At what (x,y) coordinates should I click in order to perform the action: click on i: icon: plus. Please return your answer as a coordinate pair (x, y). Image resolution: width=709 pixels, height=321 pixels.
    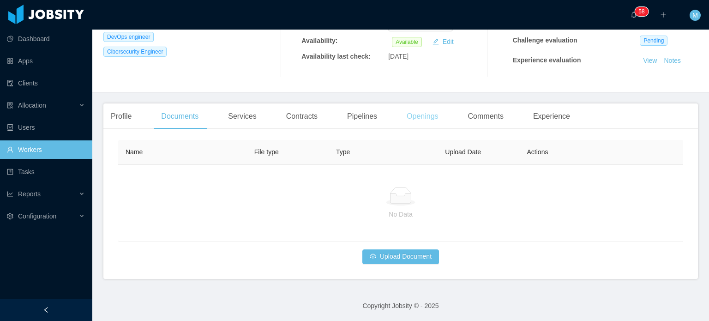
    Looking at the image, I should click on (663, 15).